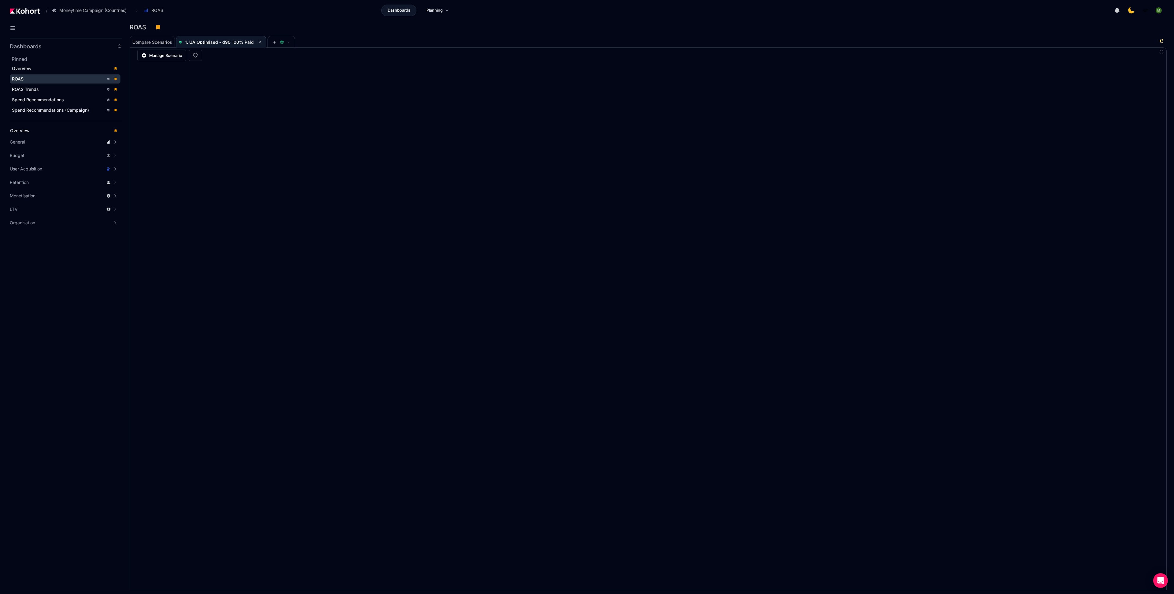 The image size is (1174, 594). Describe the element at coordinates (26, 169) in the screenshot. I see `span: User Acquisition` at that location.